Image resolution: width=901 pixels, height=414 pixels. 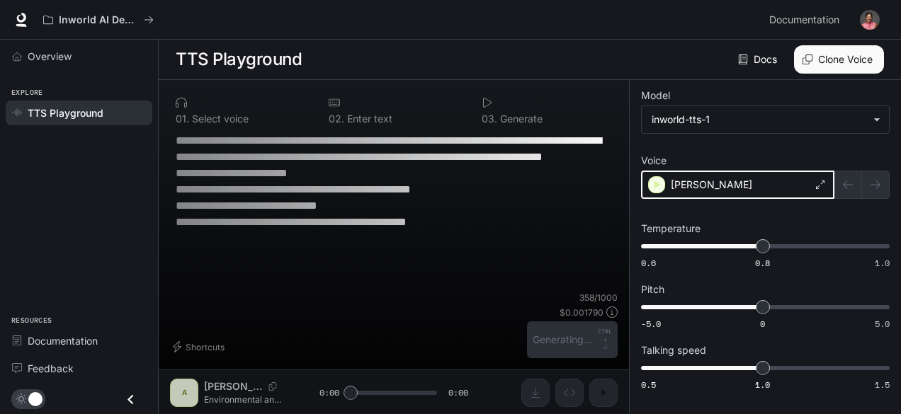 What do you see at coordinates (671, 229) in the screenshot?
I see `p: Temperature` at bounding box center [671, 229].